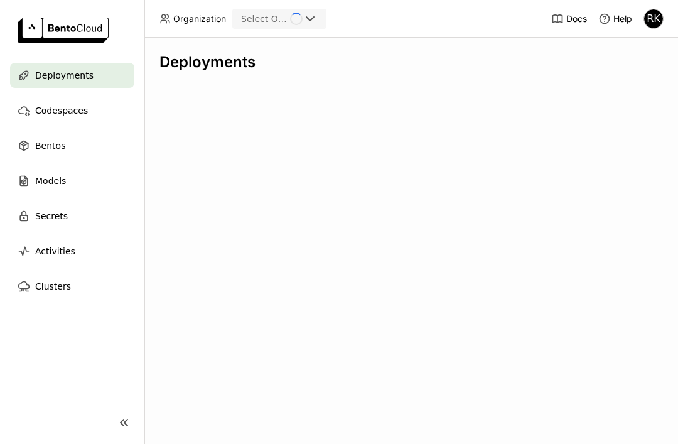 The image size is (678, 444). Describe the element at coordinates (577, 19) in the screenshot. I see `span: Docs` at that location.